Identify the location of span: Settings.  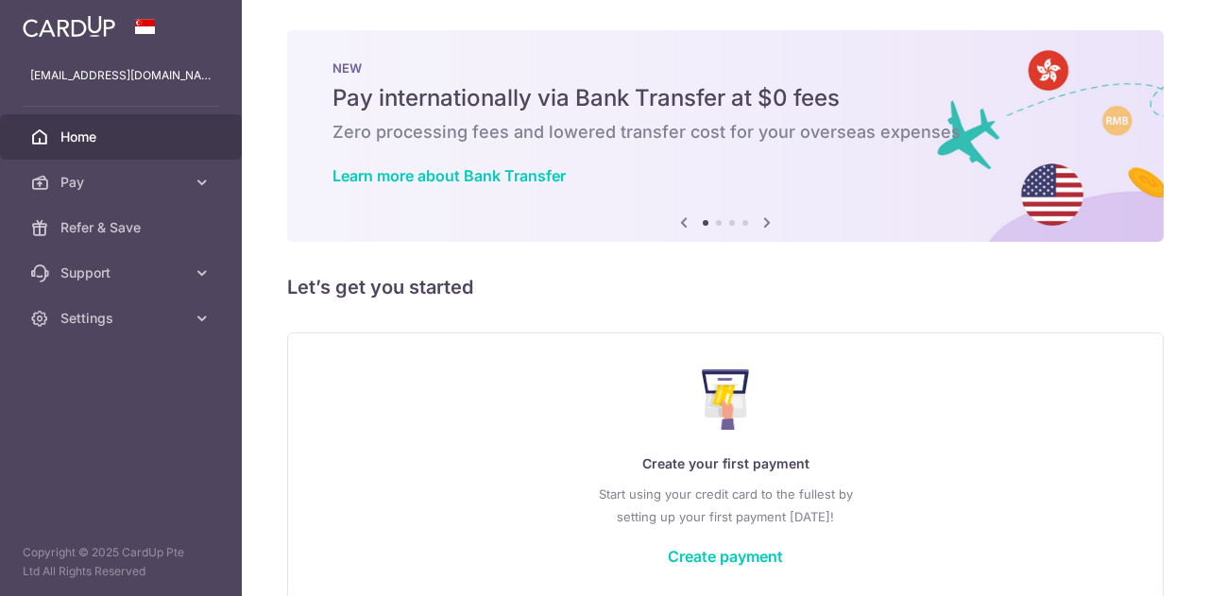
(123, 318).